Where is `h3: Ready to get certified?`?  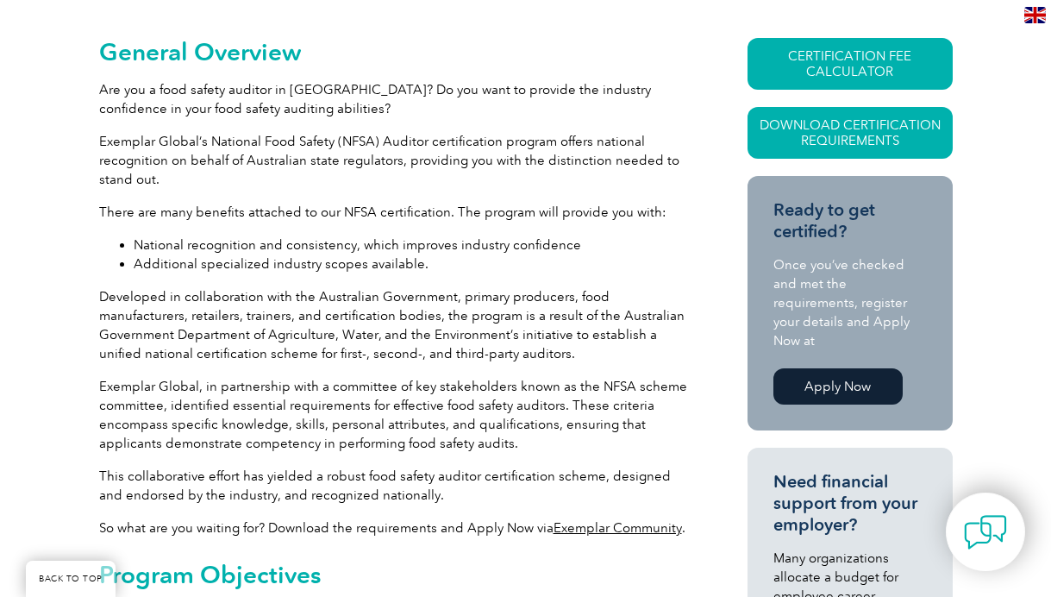 h3: Ready to get certified? is located at coordinates (850, 221).